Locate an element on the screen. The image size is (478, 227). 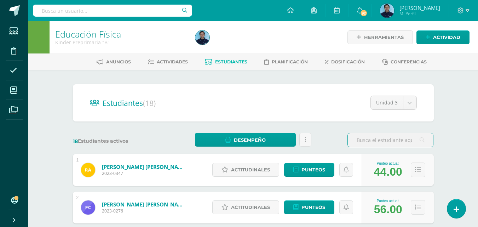
span: Actividad is located at coordinates (446, 37).